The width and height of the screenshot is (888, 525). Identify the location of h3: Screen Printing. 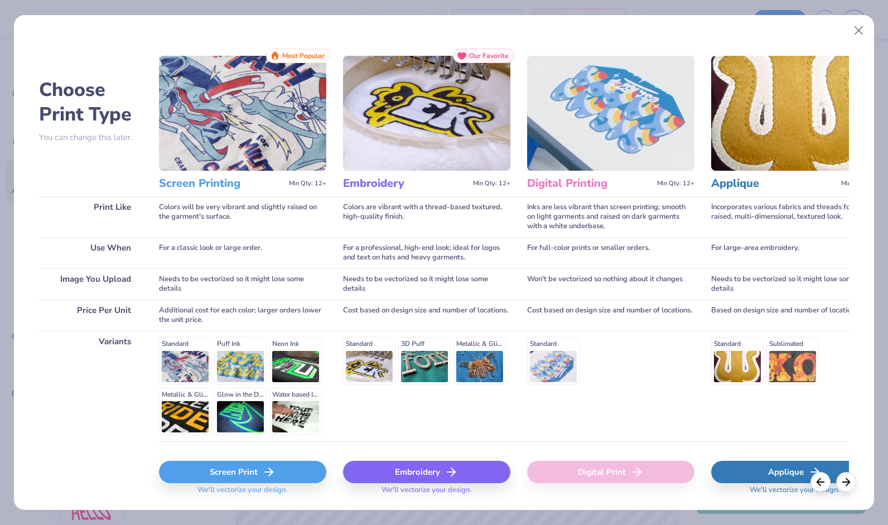
(221, 183).